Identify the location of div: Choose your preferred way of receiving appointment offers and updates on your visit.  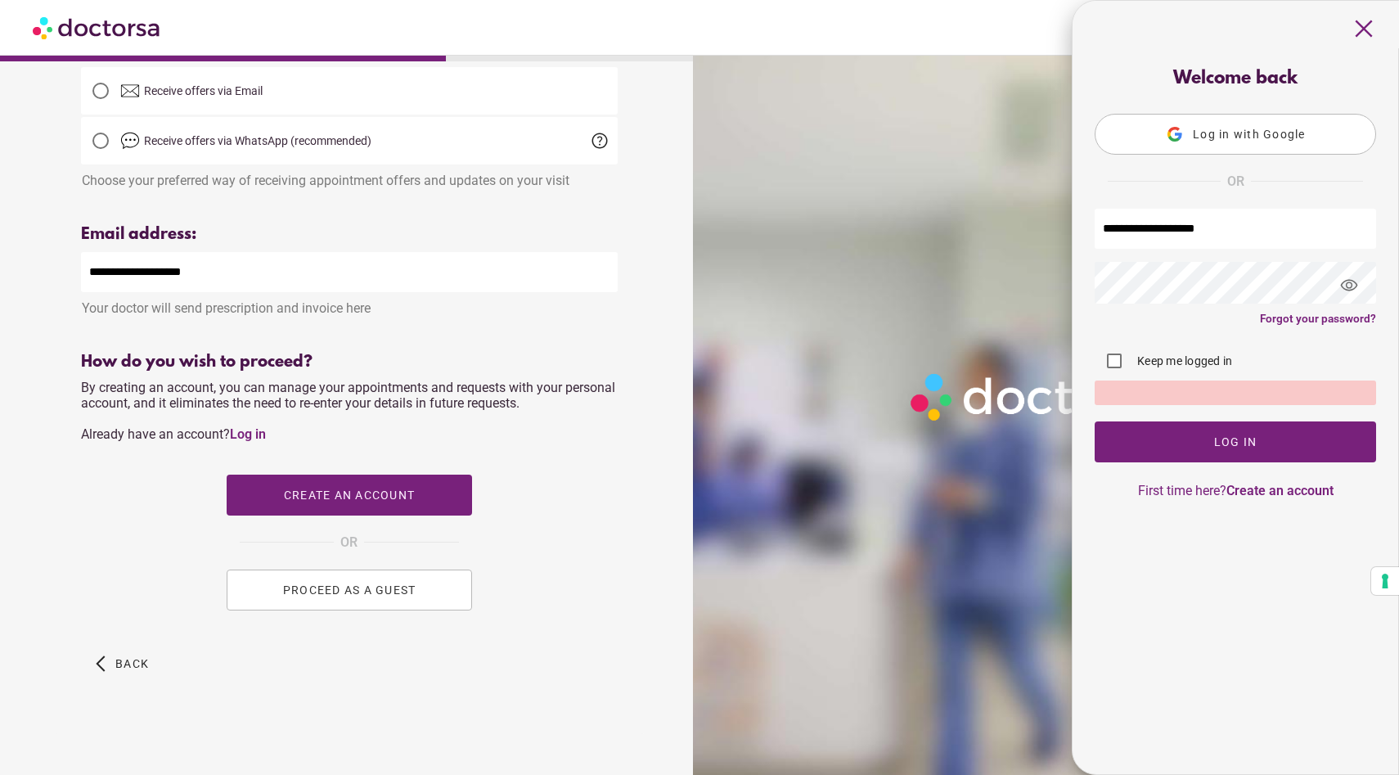
(349, 176).